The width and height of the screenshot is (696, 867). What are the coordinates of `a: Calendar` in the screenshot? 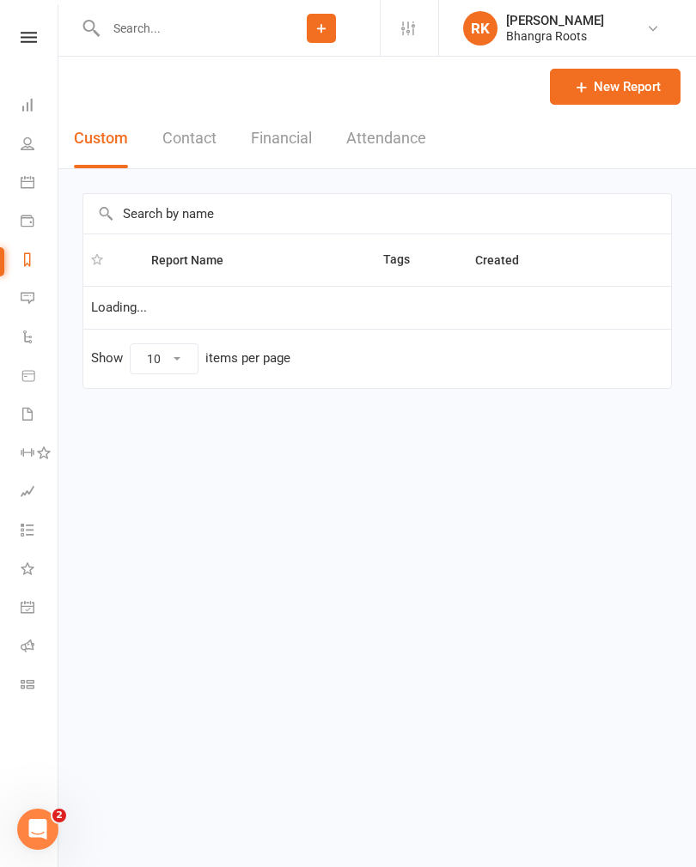 It's located at (40, 184).